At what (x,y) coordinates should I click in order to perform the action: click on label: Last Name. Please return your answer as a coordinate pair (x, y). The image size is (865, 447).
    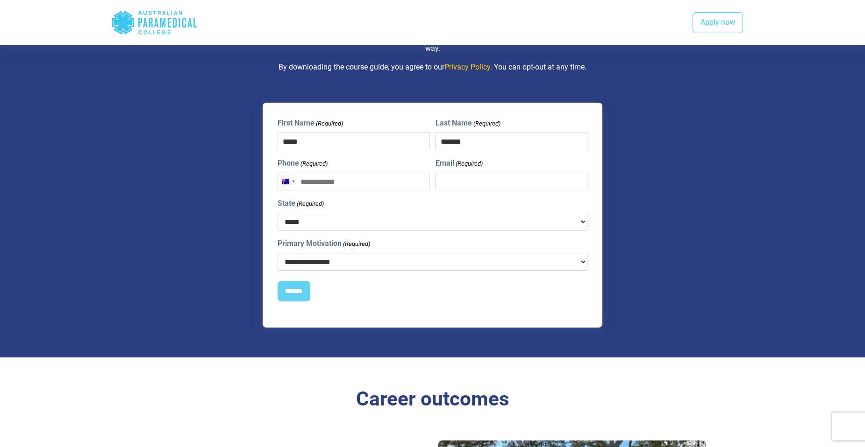
    Looking at the image, I should click on (468, 123).